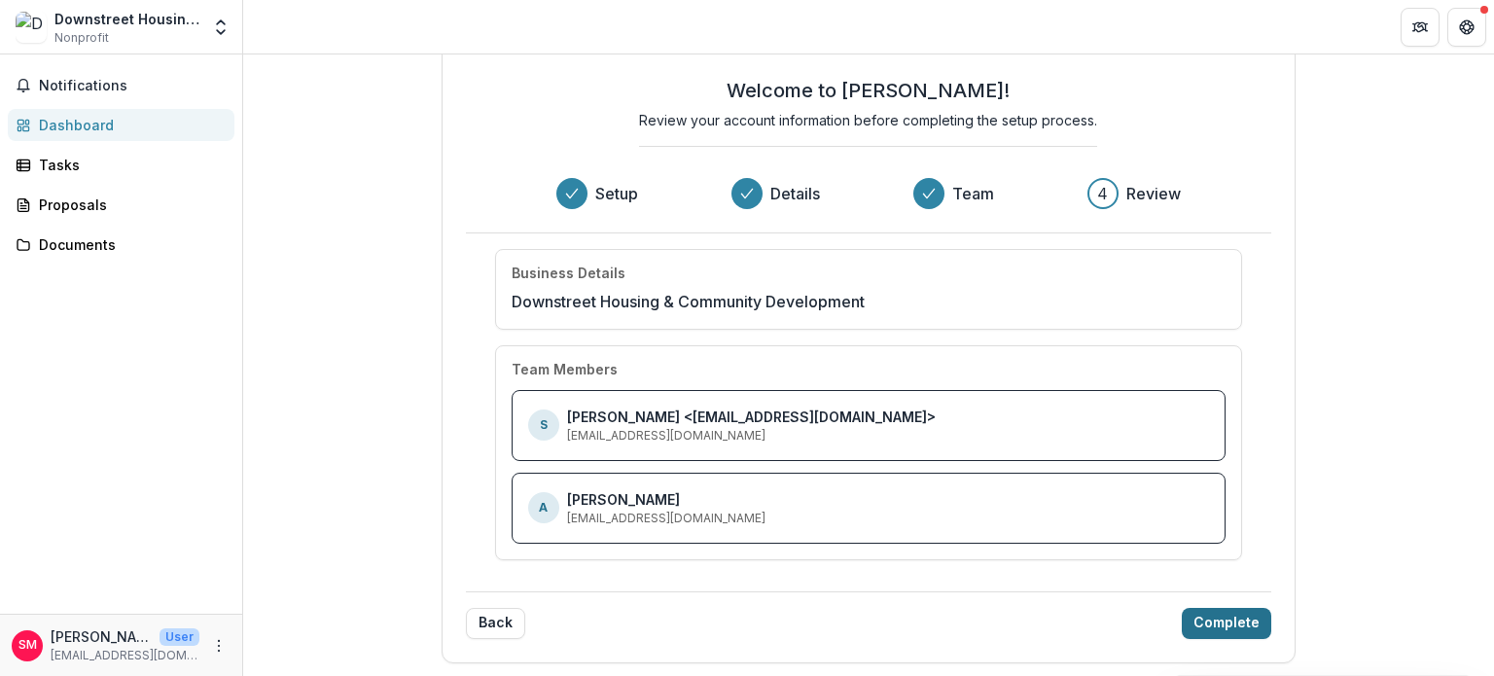  Describe the element at coordinates (1420, 27) in the screenshot. I see `button: Partners` at that location.